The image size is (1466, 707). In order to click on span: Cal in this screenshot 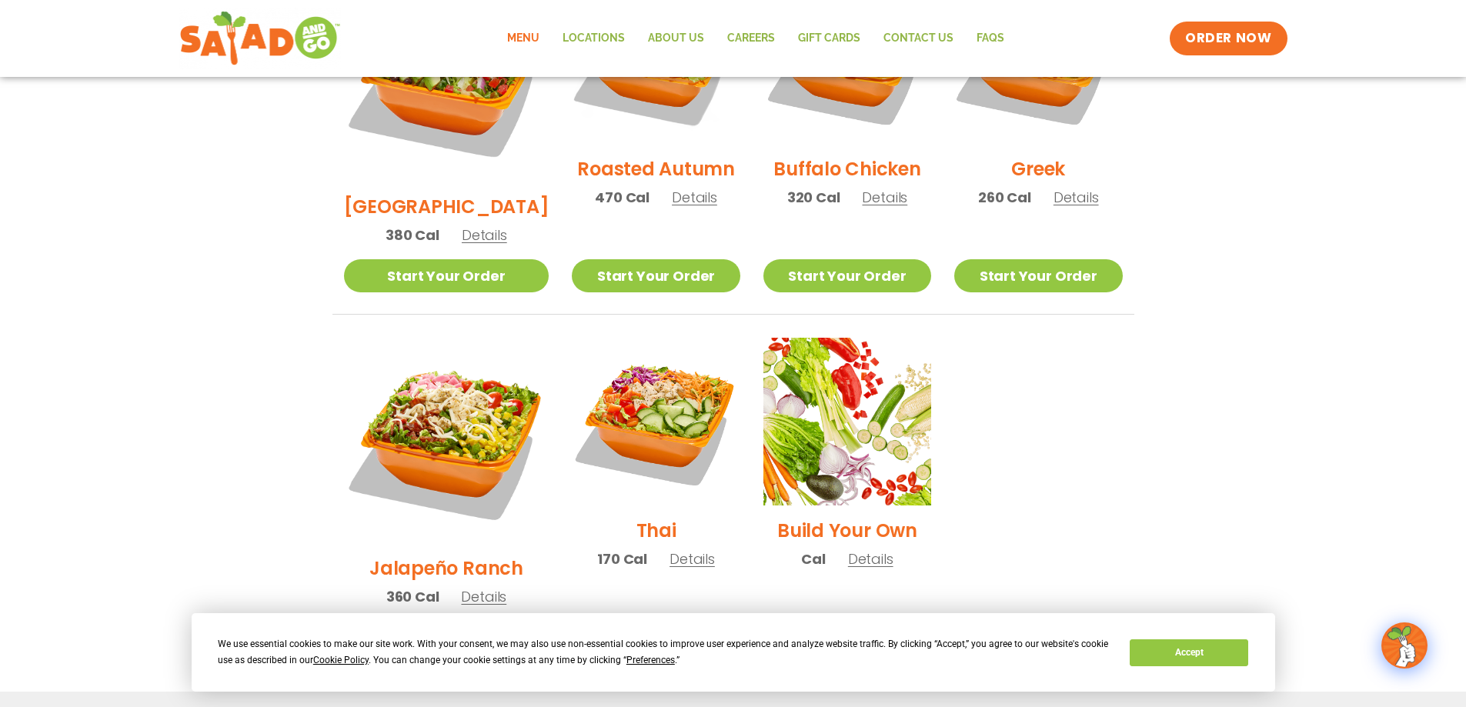, I will do `click(813, 559)`.